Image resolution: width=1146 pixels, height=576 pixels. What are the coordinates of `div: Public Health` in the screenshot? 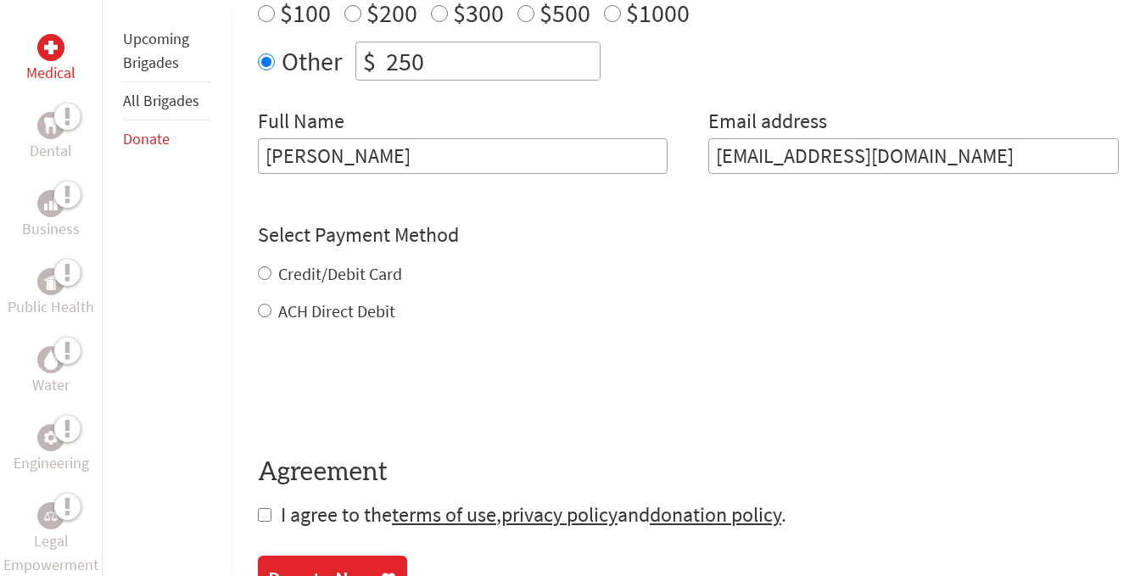 It's located at (51, 282).